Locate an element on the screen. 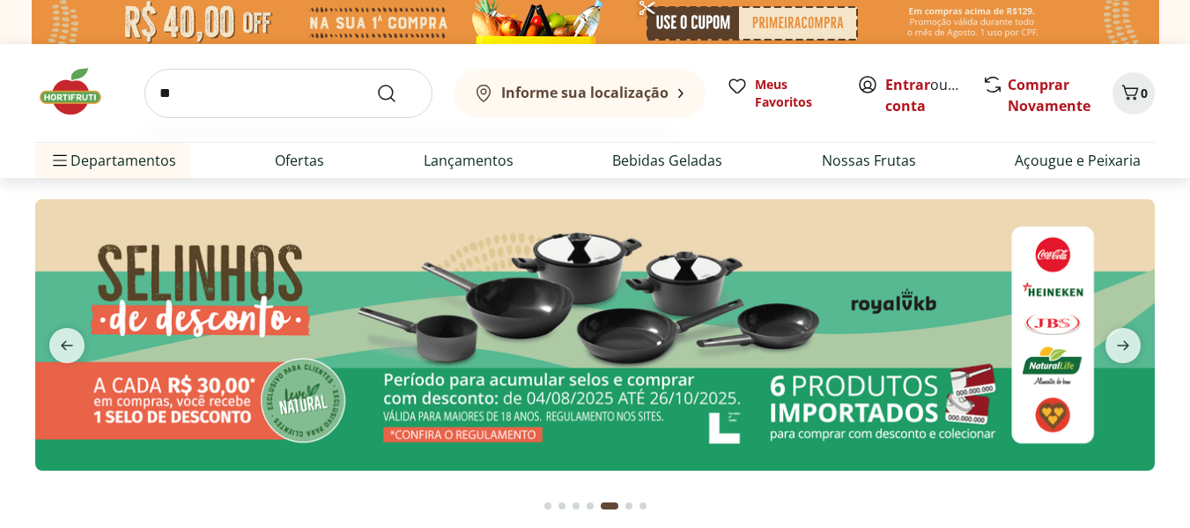  span: Meus Favoritos is located at coordinates (796, 93).